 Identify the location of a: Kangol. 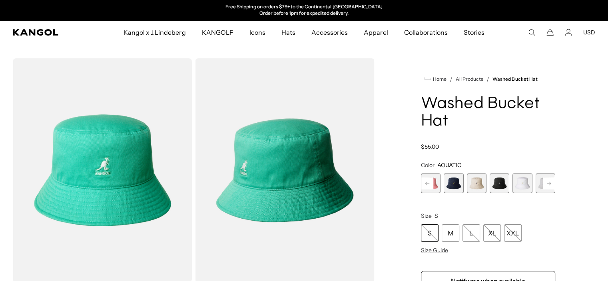
(47, 32).